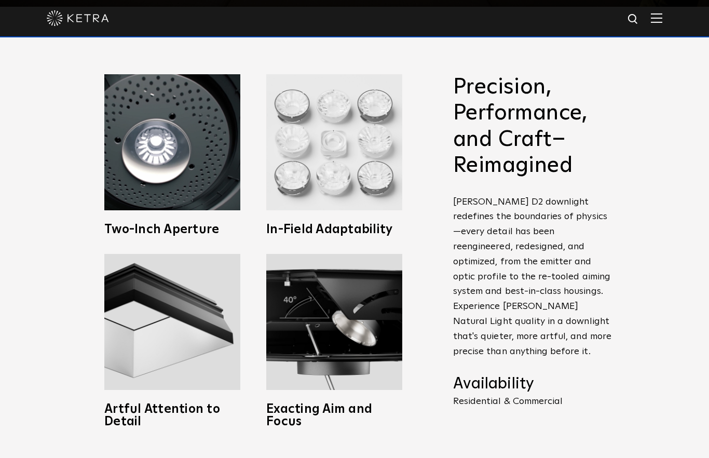  I want to click on img: Ketra 2, so click(172, 142).